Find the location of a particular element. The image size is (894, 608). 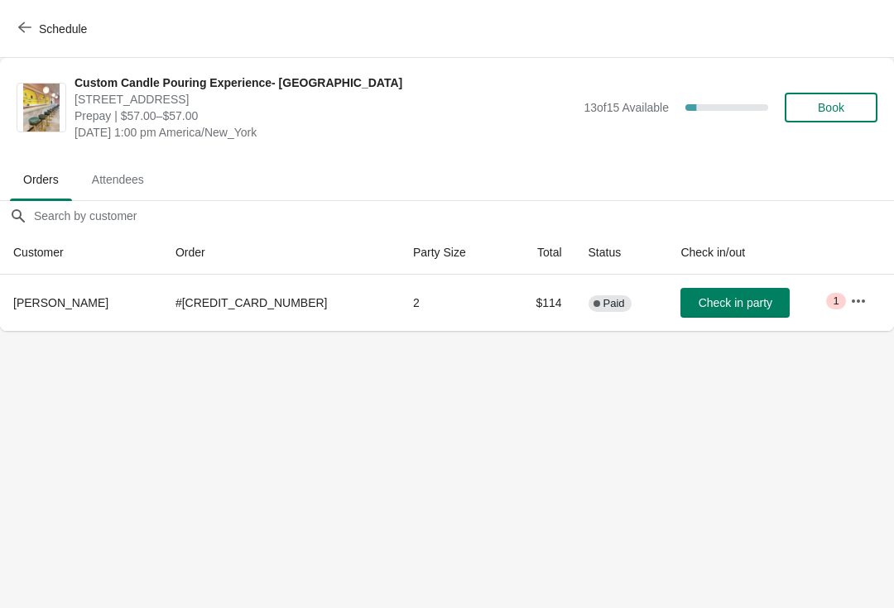

img: Custom Candle Pouring Experience- Delray Beach is located at coordinates (41, 108).